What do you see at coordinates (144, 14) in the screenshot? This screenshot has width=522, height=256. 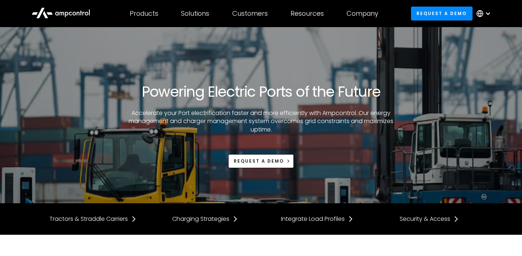 I see `div: Products` at bounding box center [144, 14].